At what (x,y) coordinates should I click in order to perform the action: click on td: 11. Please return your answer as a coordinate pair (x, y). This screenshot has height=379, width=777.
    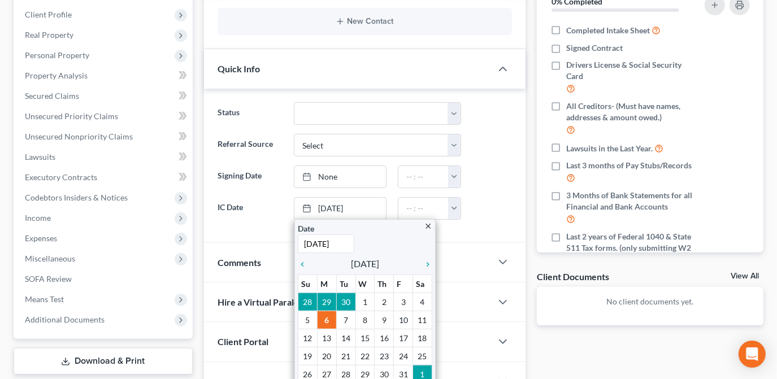
    Looking at the image, I should click on (422, 320).